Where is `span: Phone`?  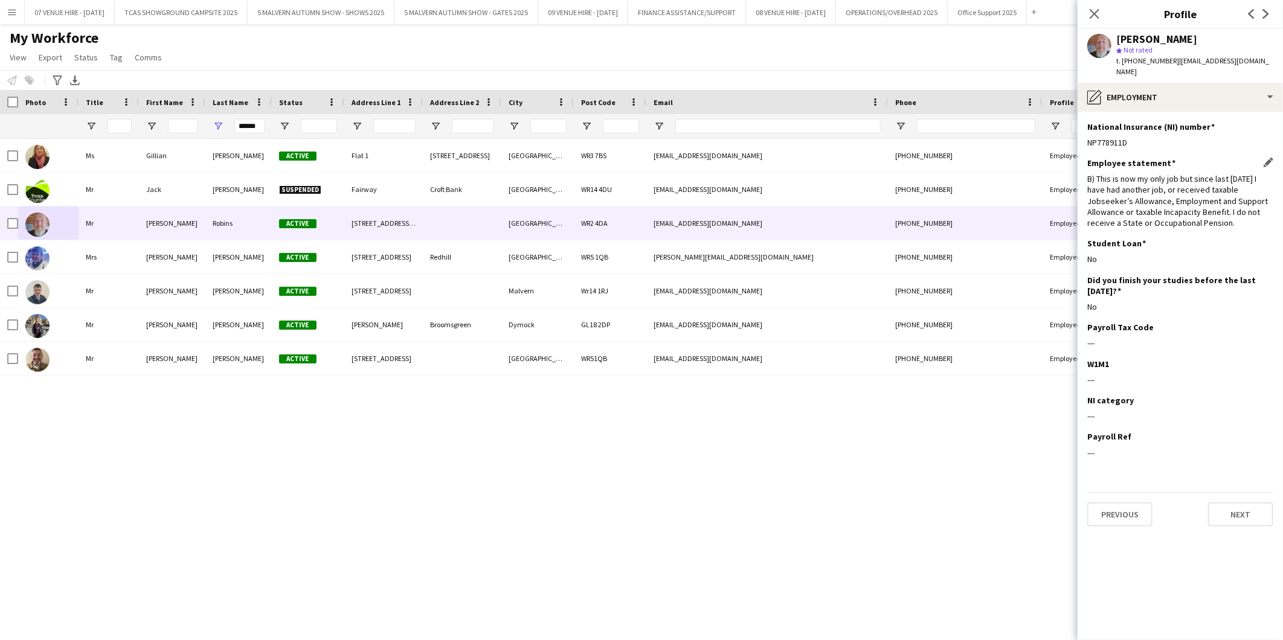
span: Phone is located at coordinates (906, 102).